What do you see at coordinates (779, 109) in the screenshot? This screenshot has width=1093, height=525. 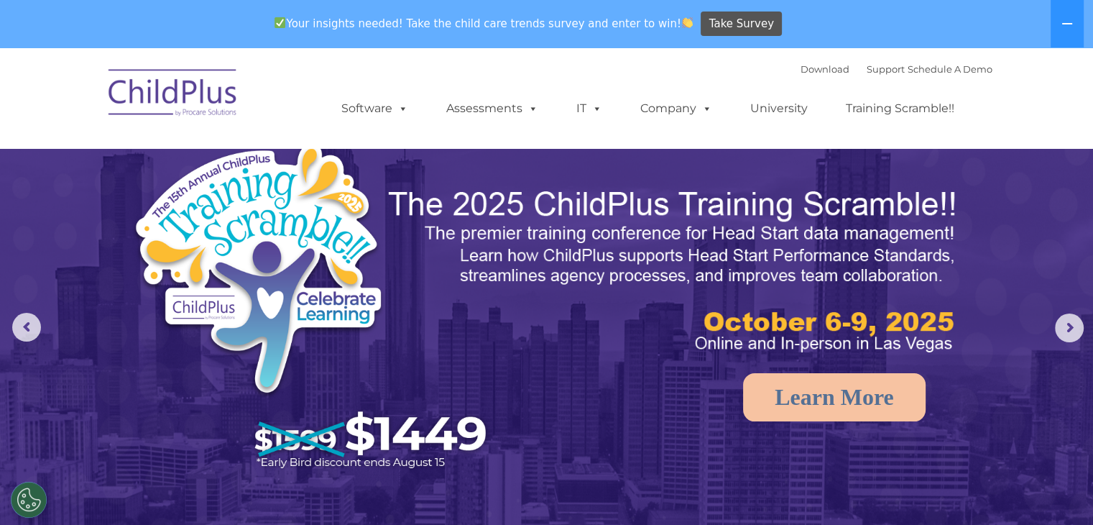 I see `a: University` at bounding box center [779, 109].